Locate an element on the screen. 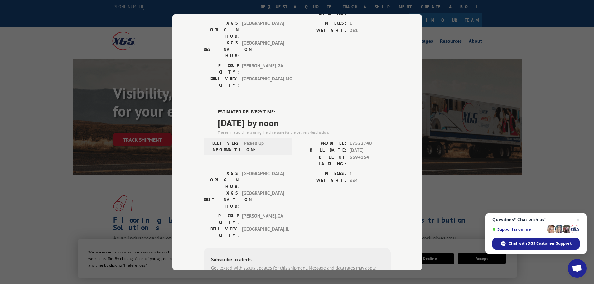 This screenshot has width=594, height=284. div: Get texted with status updates for this shipment. Message and data rates may apply. Message frequ... is located at coordinates (297, 271).